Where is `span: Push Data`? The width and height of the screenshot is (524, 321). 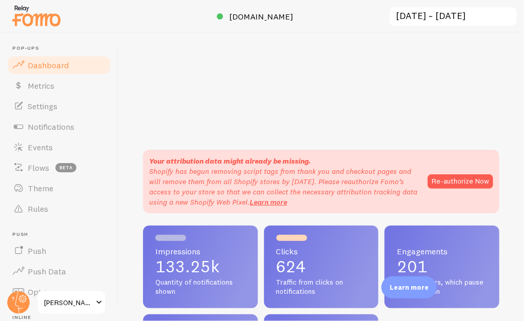
span: Push Data is located at coordinates (47, 271).